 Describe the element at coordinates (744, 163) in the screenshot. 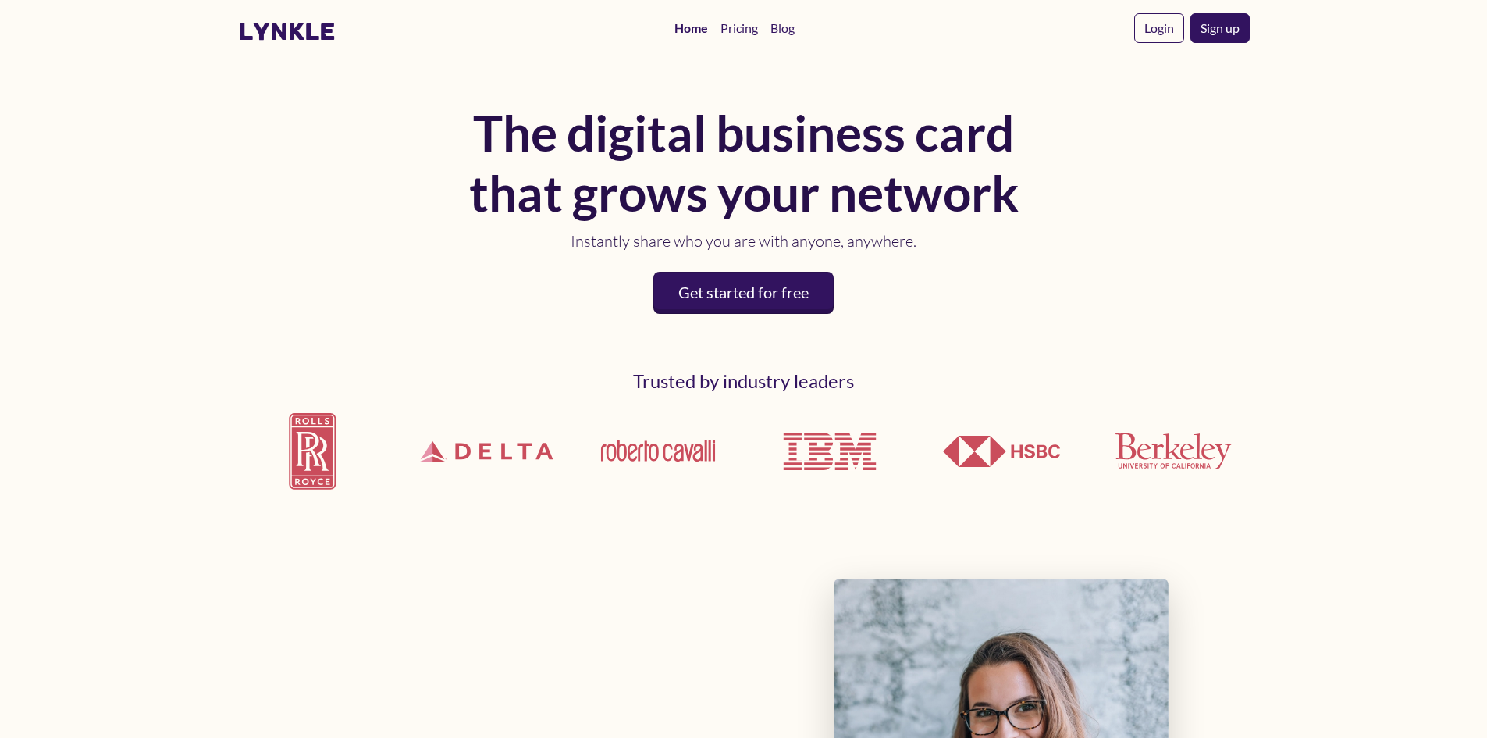

I see `h1: The digital business card that grows your network` at that location.